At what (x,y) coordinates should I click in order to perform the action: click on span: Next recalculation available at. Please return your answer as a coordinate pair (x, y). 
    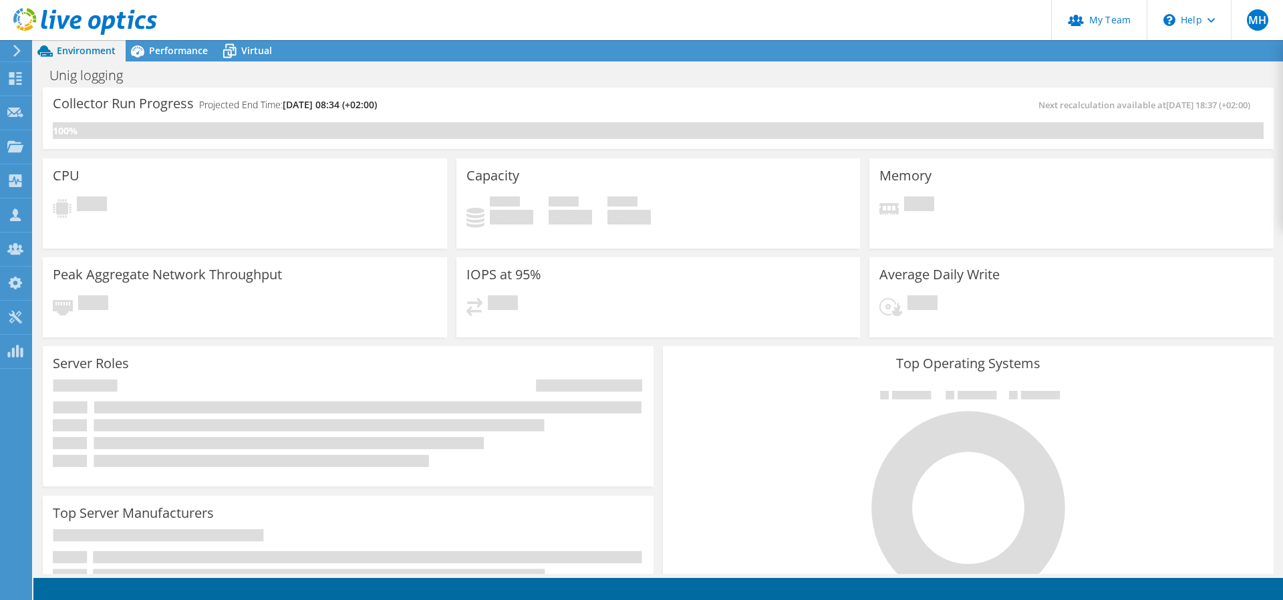
    Looking at the image, I should click on (1148, 105).